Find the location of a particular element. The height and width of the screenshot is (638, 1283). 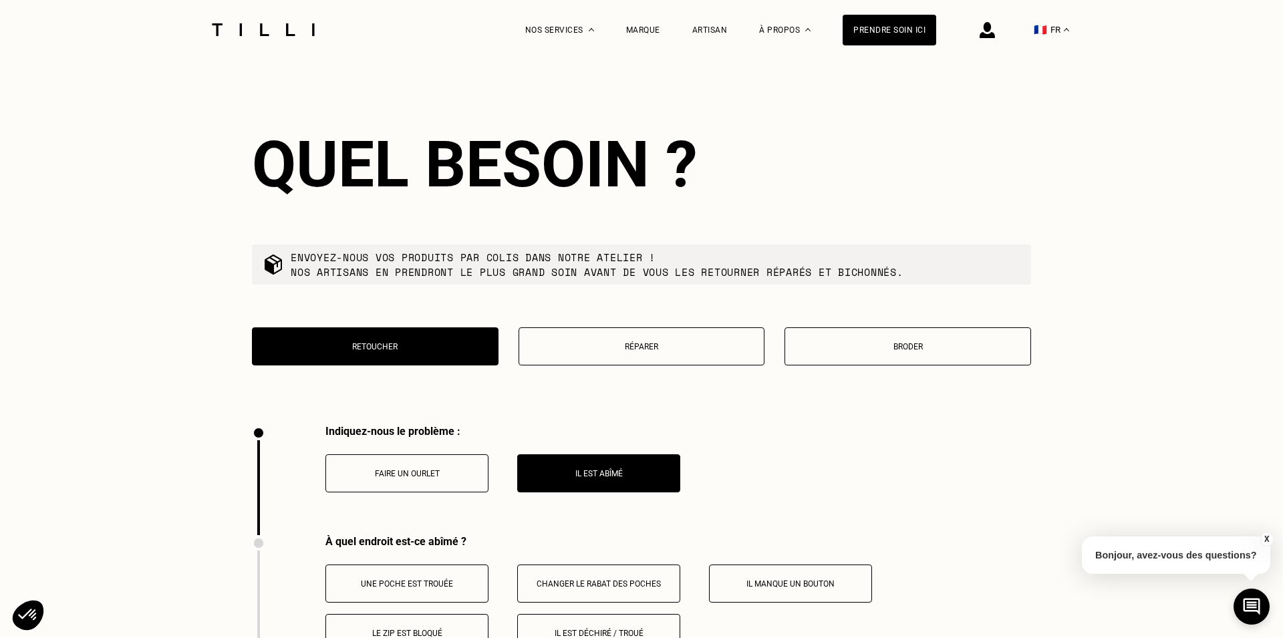

p: Envoyez-nous vos produits par colis dans notre atelier ! Nos artisans en prendront le plus grand ... is located at coordinates (597, 265).